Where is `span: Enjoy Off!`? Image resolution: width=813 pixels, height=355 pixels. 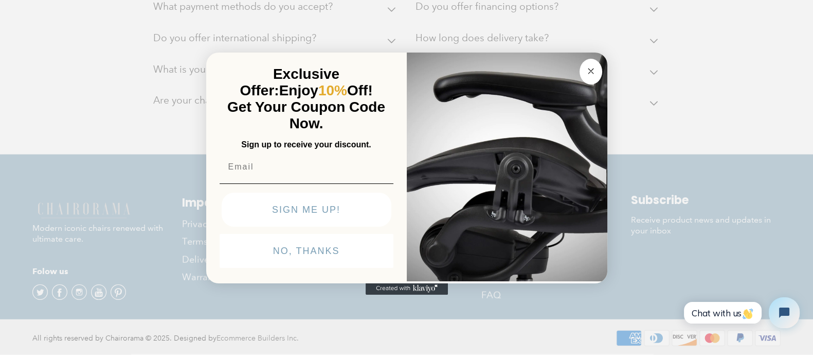 span: Enjoy Off! is located at coordinates (326, 90).